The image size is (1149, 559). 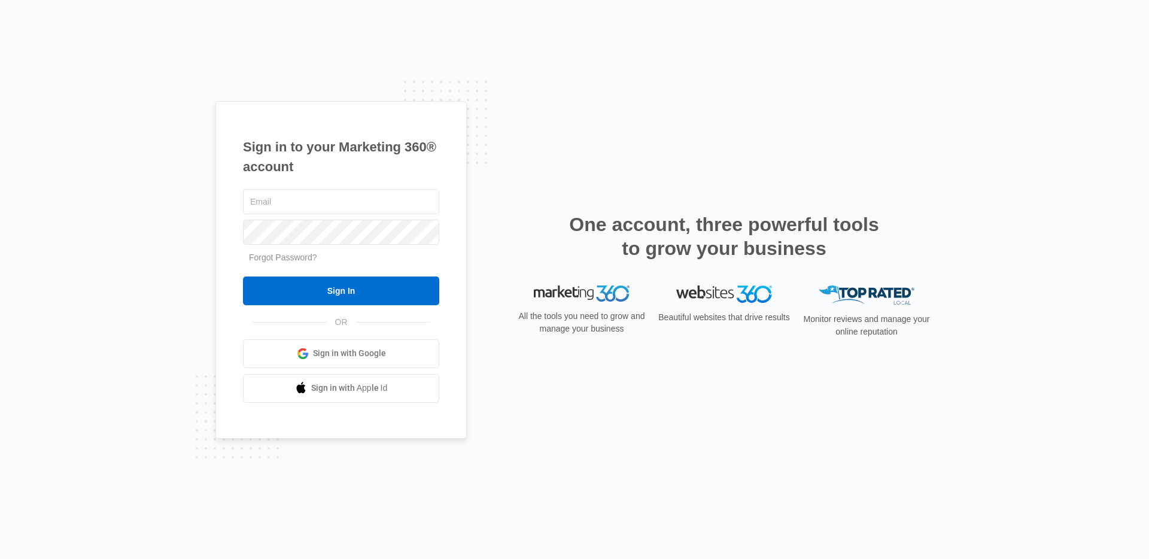 I want to click on p: Beautiful websites that drive results, so click(x=724, y=317).